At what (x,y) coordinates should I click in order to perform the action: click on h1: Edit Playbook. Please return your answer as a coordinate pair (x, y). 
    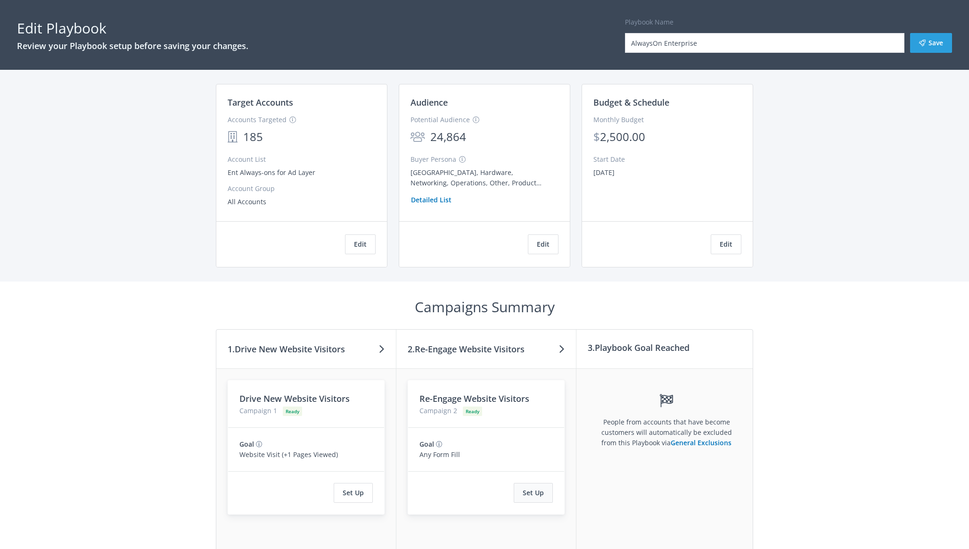
    Looking at the image, I should click on (132, 28).